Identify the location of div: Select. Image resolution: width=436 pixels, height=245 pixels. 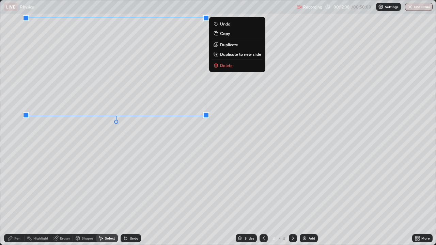
(110, 238).